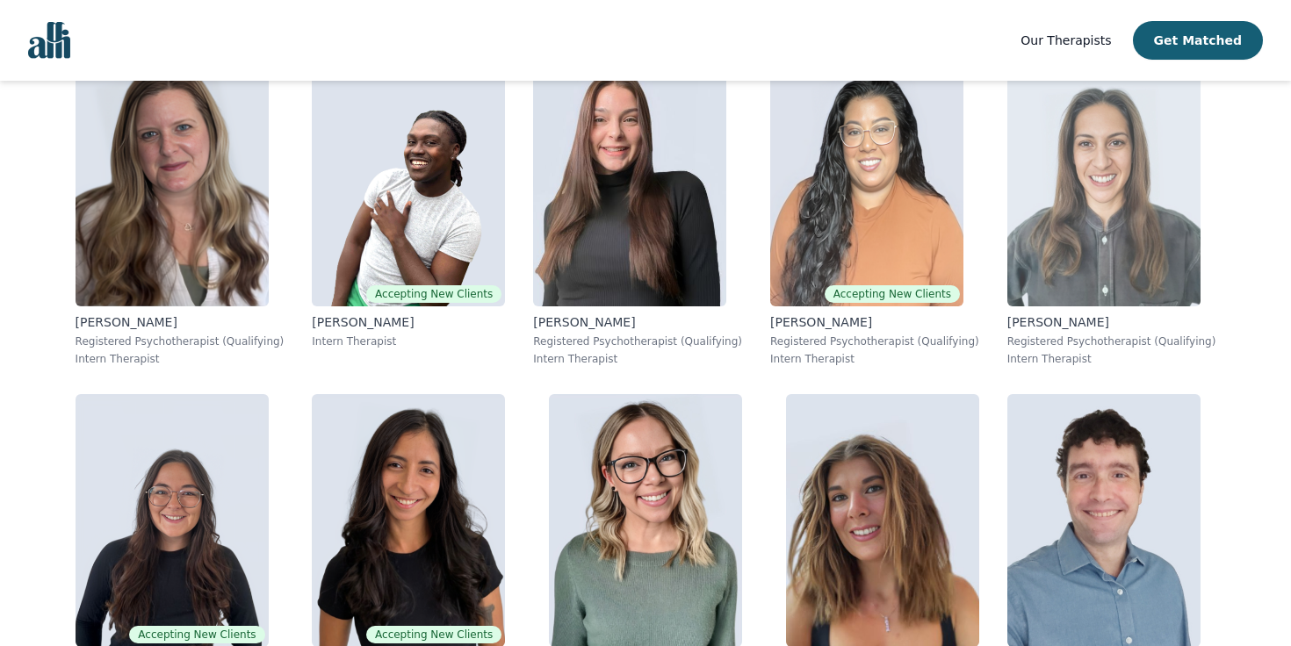 The height and width of the screenshot is (646, 1291). What do you see at coordinates (49, 40) in the screenshot?
I see `img: alli logo` at bounding box center [49, 40].